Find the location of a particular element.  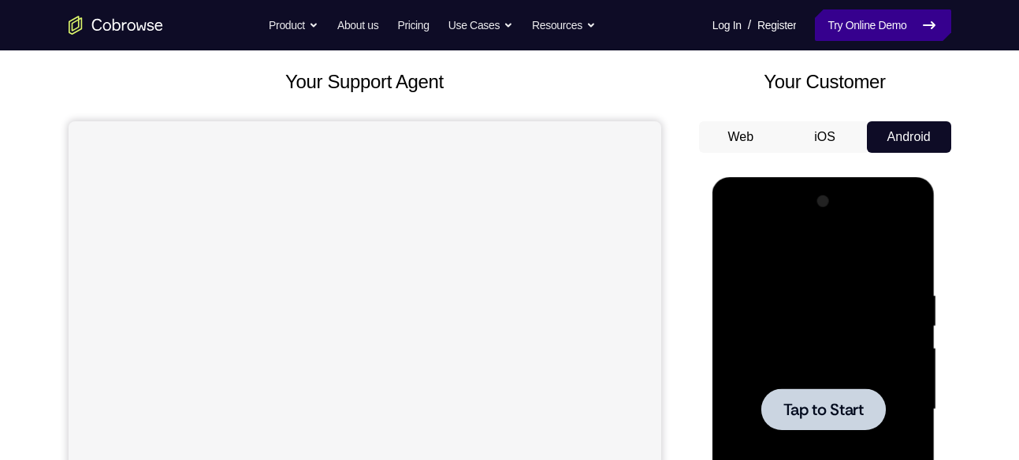

button: Tap to Start is located at coordinates (111, 232).